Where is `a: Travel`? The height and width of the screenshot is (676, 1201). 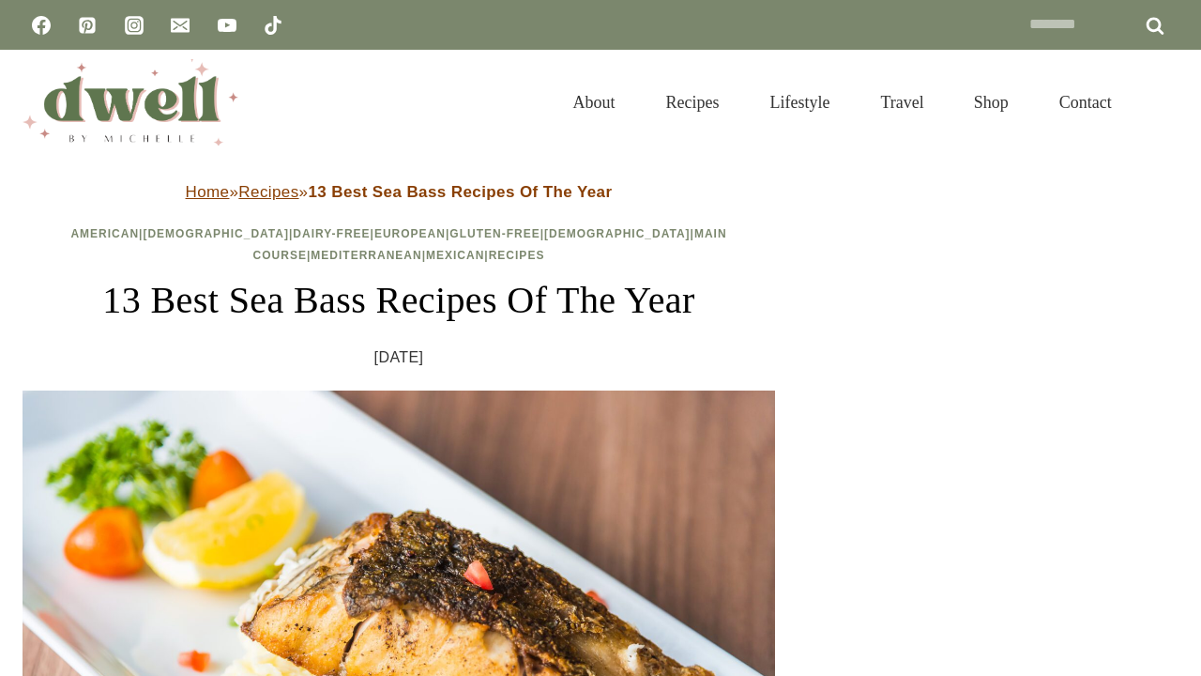
a: Travel is located at coordinates (902, 102).